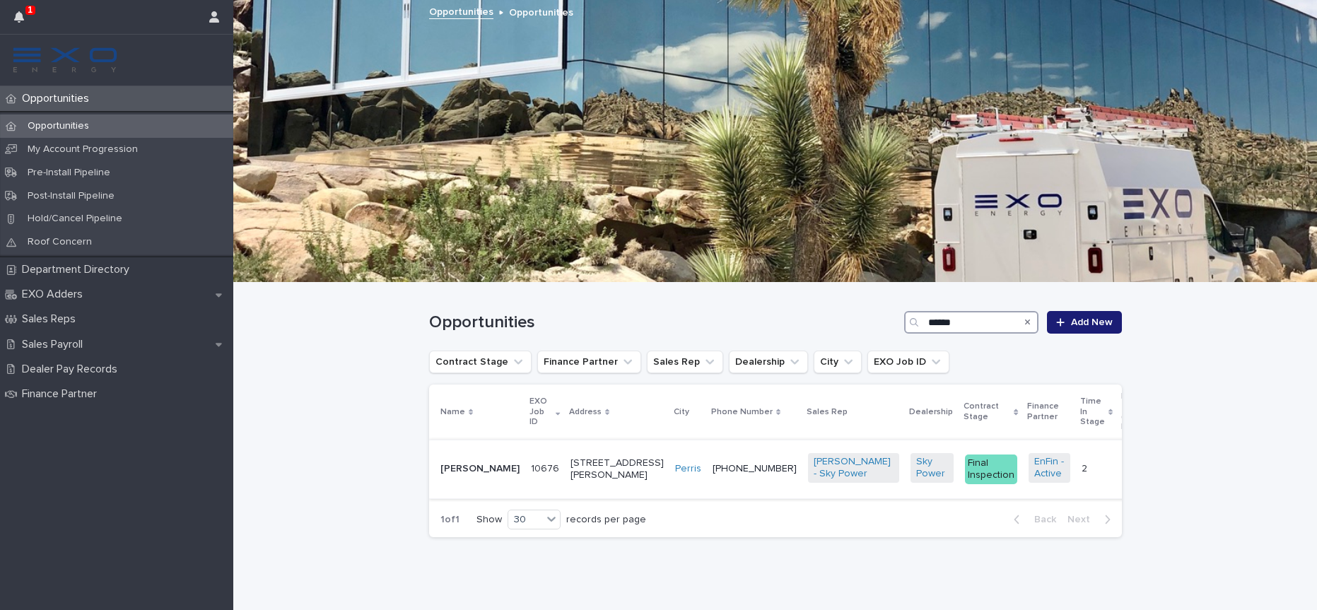 The image size is (1317, 610). I want to click on a: Opportunities, so click(461, 11).